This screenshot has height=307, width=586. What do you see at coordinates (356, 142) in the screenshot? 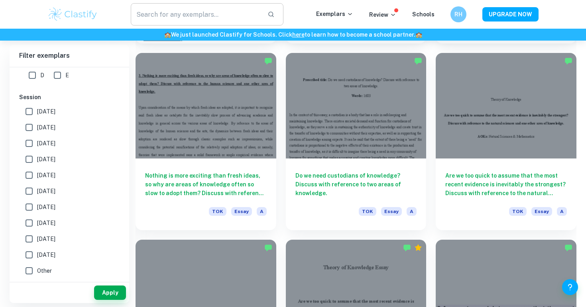
I see `a: Do we need custodians of knowledge? Discuss with reference to two areas of knowledge.TOKEssayA` at bounding box center [356, 142].